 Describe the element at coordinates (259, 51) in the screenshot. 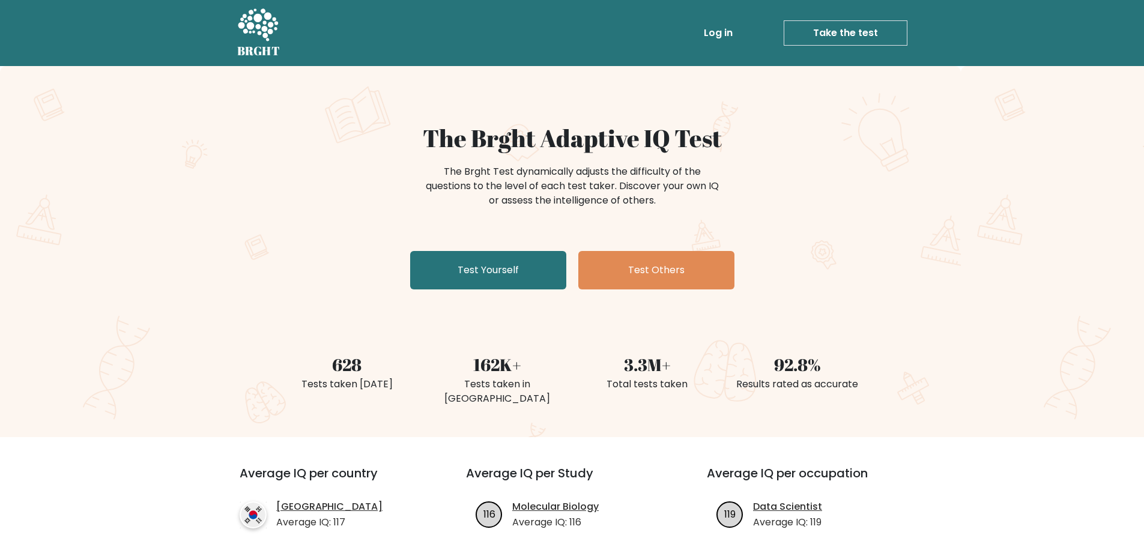

I see `h5: BRGHT` at that location.